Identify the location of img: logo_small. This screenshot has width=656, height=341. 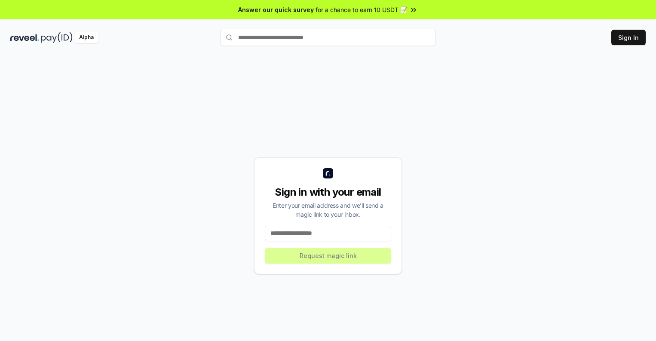
(328, 173).